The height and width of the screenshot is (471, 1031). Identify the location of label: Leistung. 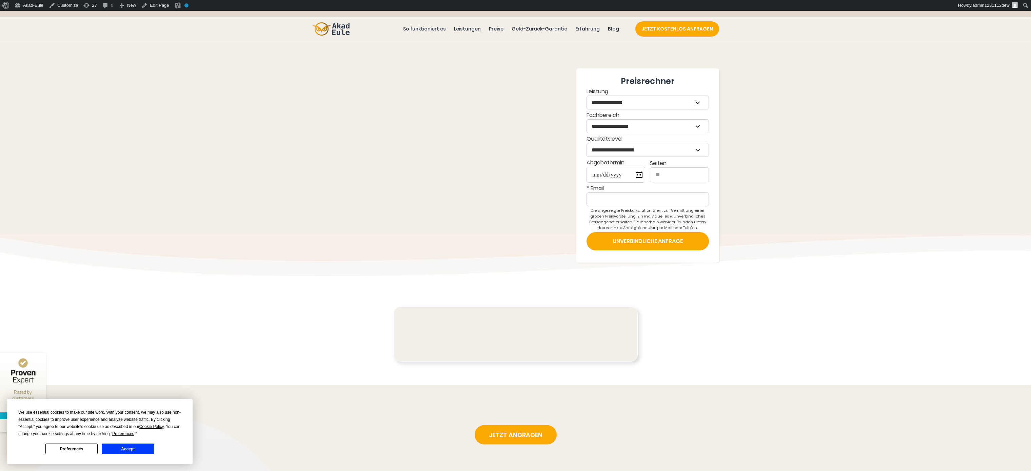
(648, 98).